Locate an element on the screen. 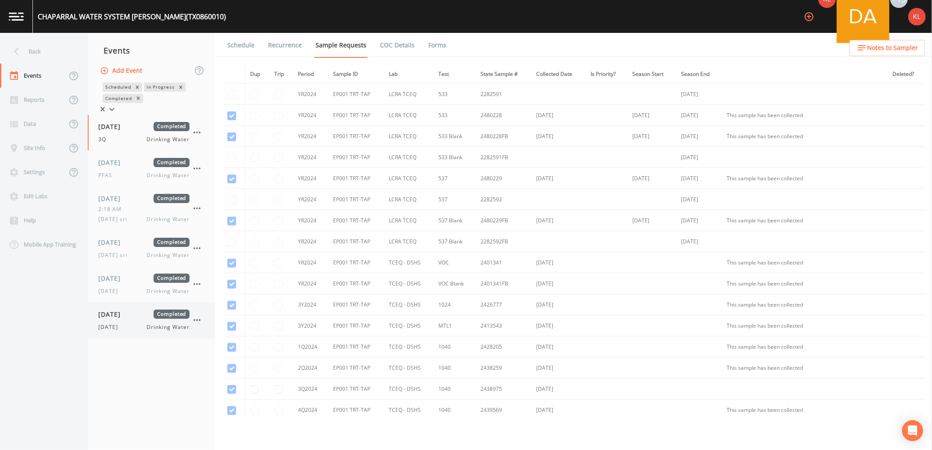 Image resolution: width=932 pixels, height=450 pixels. td: 2282591FB is located at coordinates (503, 157).